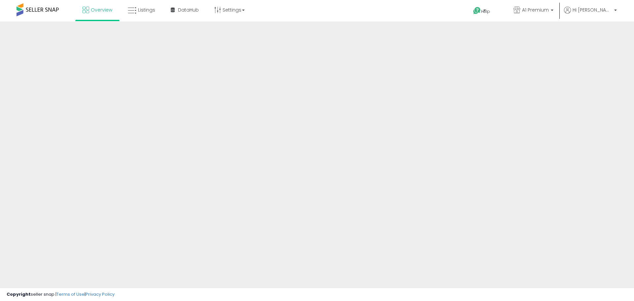 The height and width of the screenshot is (301, 634). Describe the element at coordinates (101, 10) in the screenshot. I see `span: Overview` at that location.